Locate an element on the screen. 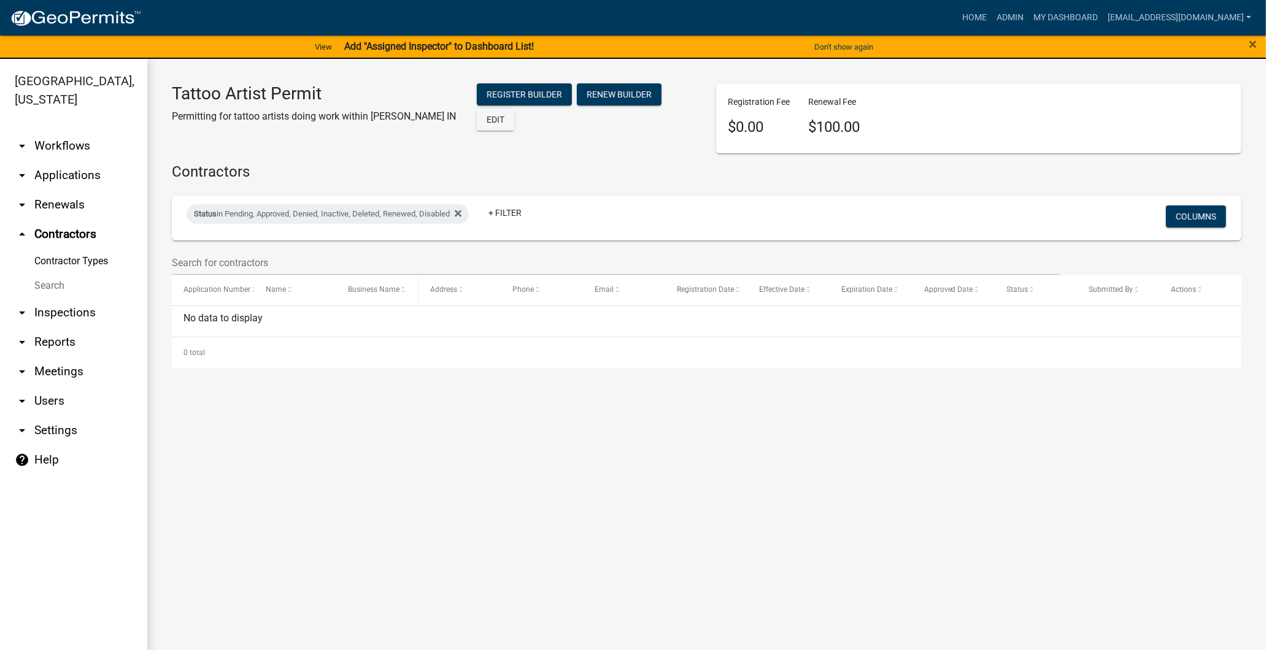 This screenshot has height=650, width=1266. datatable-header-cell: Application Number is located at coordinates (213, 290).